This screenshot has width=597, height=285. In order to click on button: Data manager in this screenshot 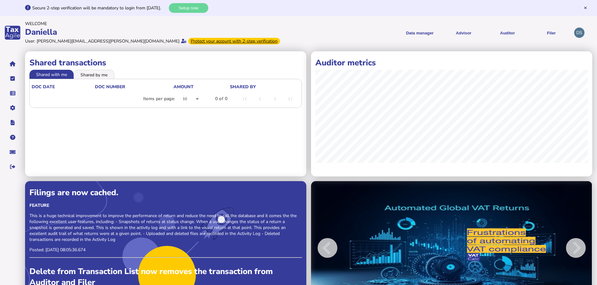, I will do `click(13, 93)`.